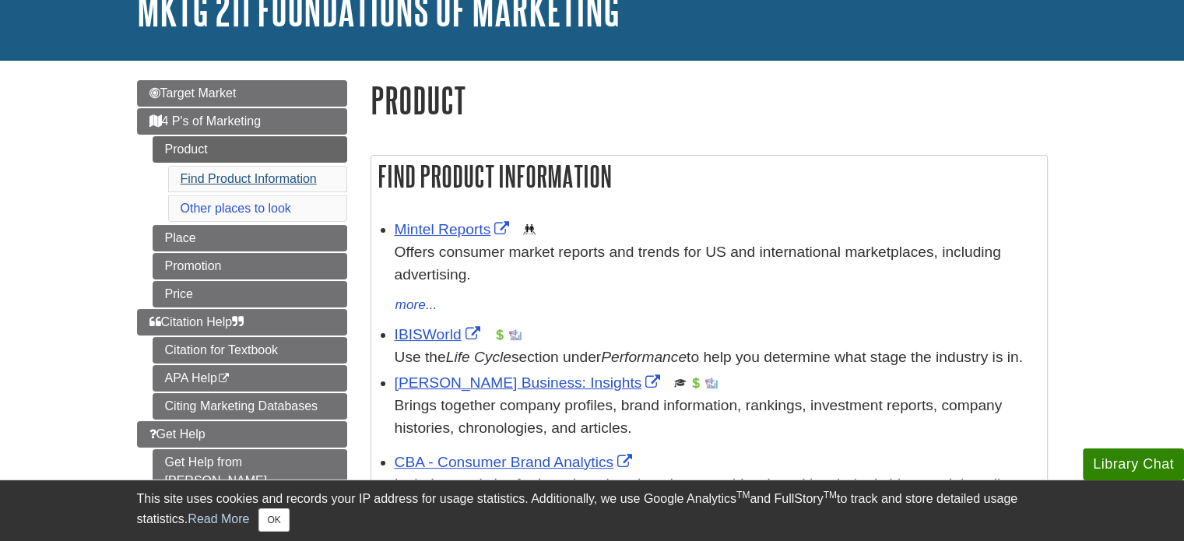  Describe the element at coordinates (250, 294) in the screenshot. I see `a: Price` at that location.